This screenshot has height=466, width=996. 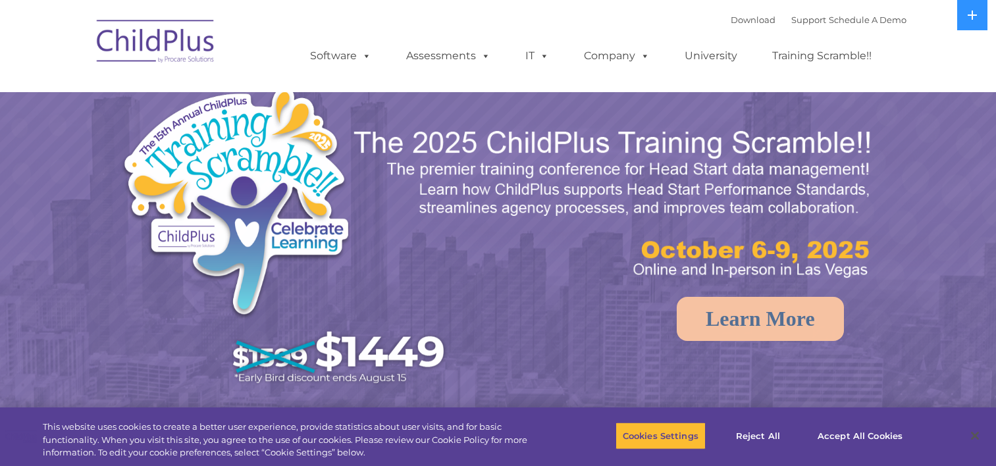 I want to click on button: Close, so click(x=975, y=436).